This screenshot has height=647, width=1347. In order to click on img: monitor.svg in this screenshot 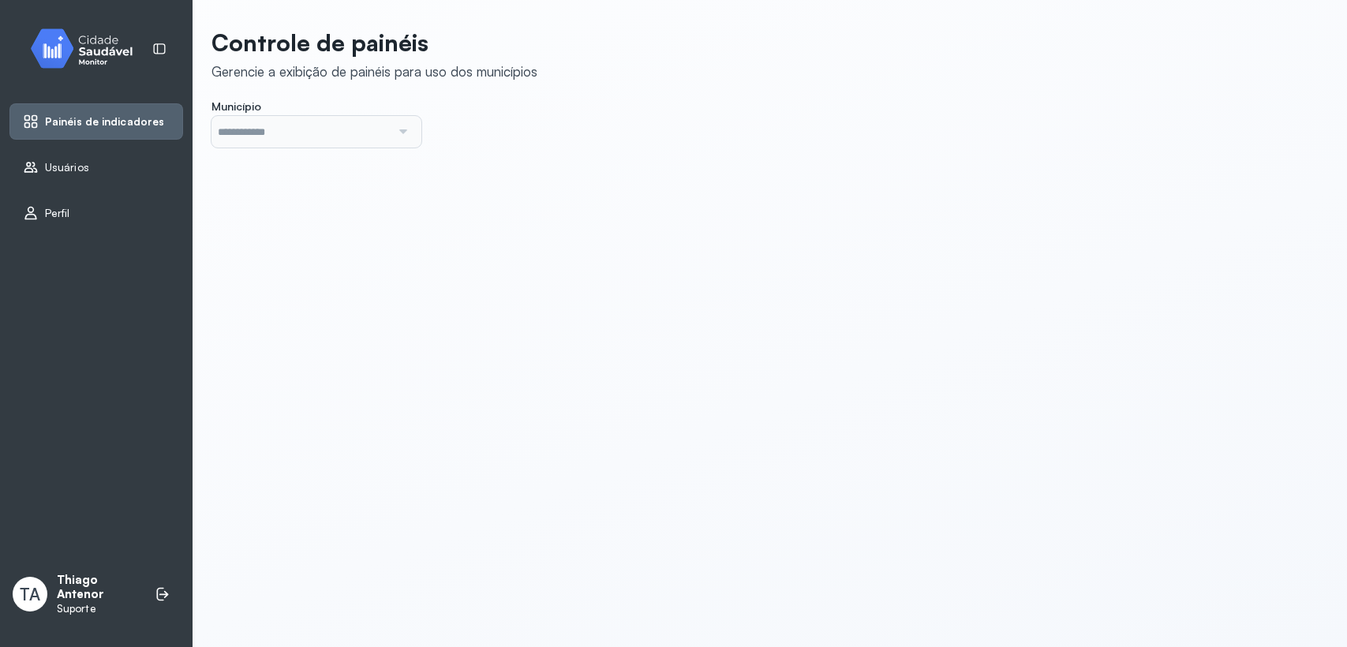, I will do `click(88, 48)`.